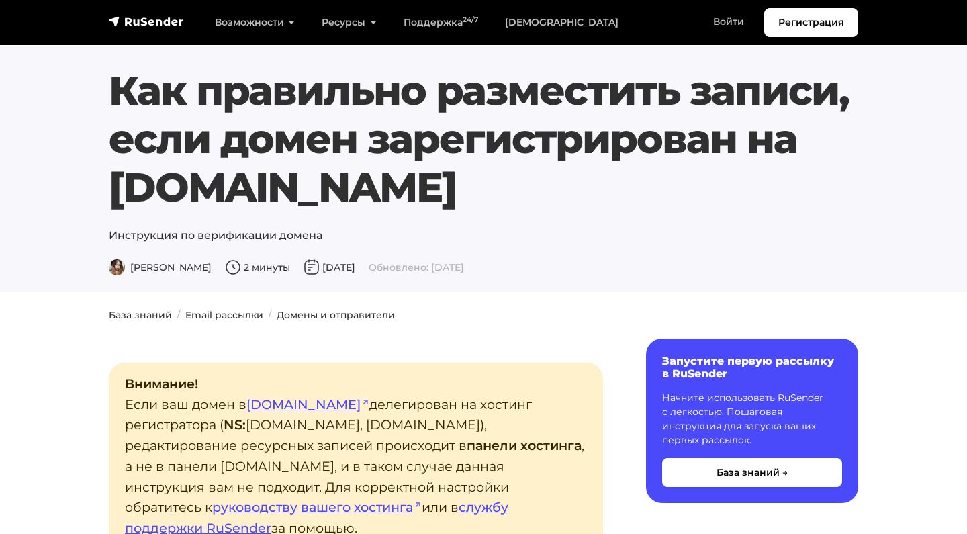  I want to click on sup: 24/7, so click(470, 19).